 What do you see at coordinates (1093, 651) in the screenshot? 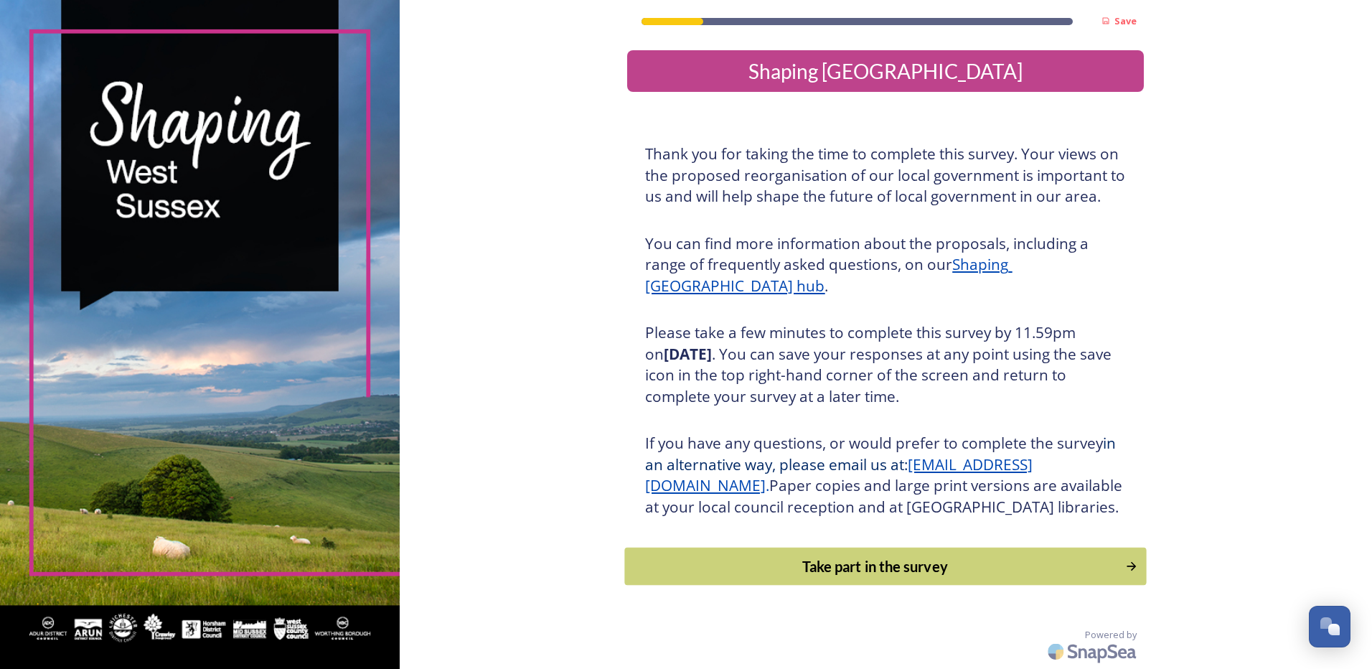
I see `img: SnapSea Logo` at bounding box center [1093, 651].